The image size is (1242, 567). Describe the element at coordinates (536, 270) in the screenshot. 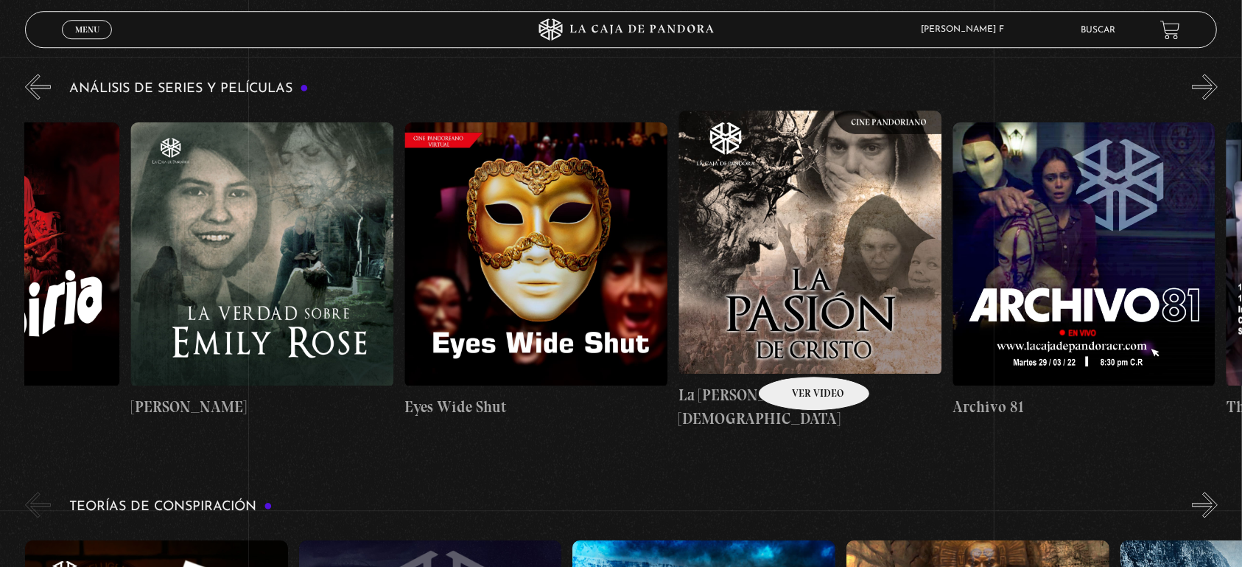

I see `a: Eyes Wide Shut` at that location.